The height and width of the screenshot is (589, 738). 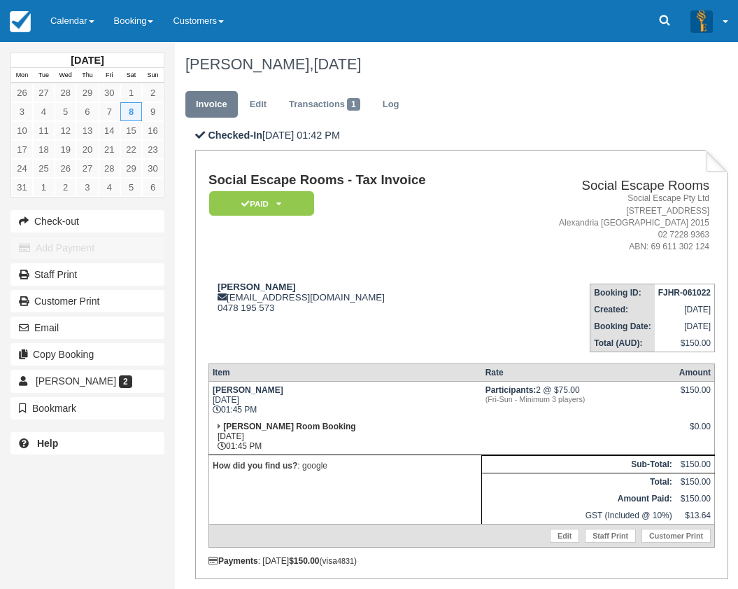 I want to click on a: 28, so click(x=65, y=92).